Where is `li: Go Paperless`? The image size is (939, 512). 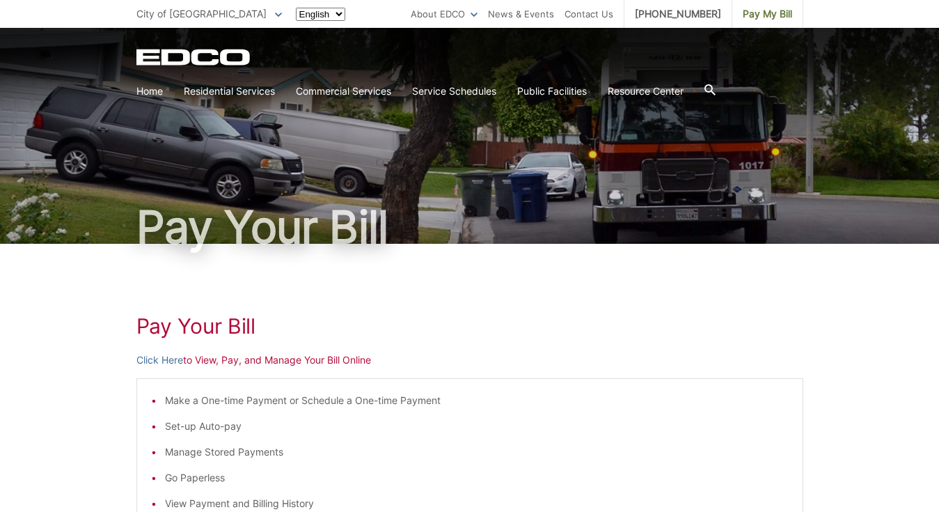
li: Go Paperless is located at coordinates (477, 478).